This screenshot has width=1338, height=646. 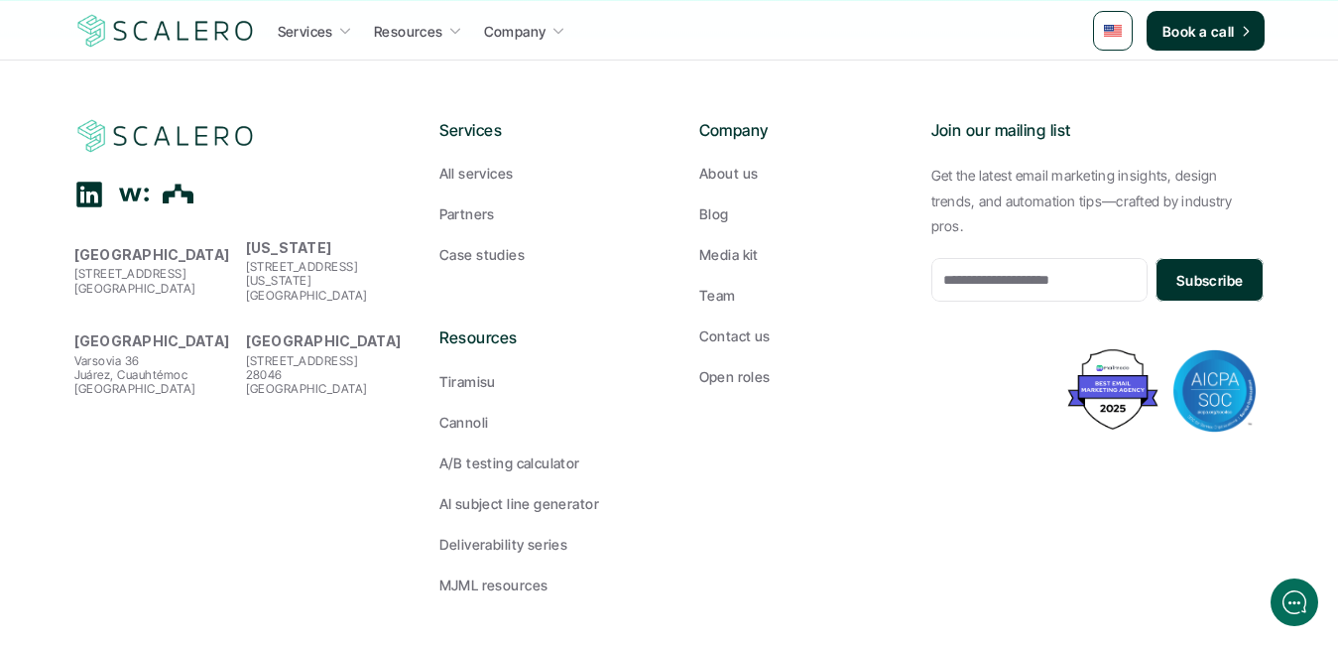 I want to click on p: Join our mailing list, so click(x=1098, y=131).